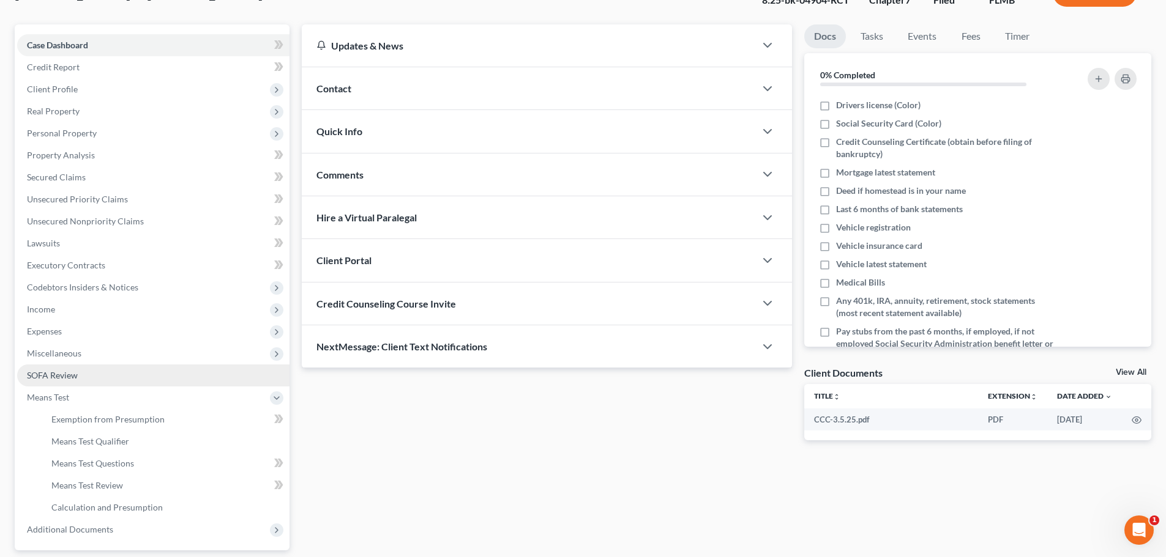  What do you see at coordinates (153, 155) in the screenshot?
I see `a: Property Analysis` at bounding box center [153, 155].